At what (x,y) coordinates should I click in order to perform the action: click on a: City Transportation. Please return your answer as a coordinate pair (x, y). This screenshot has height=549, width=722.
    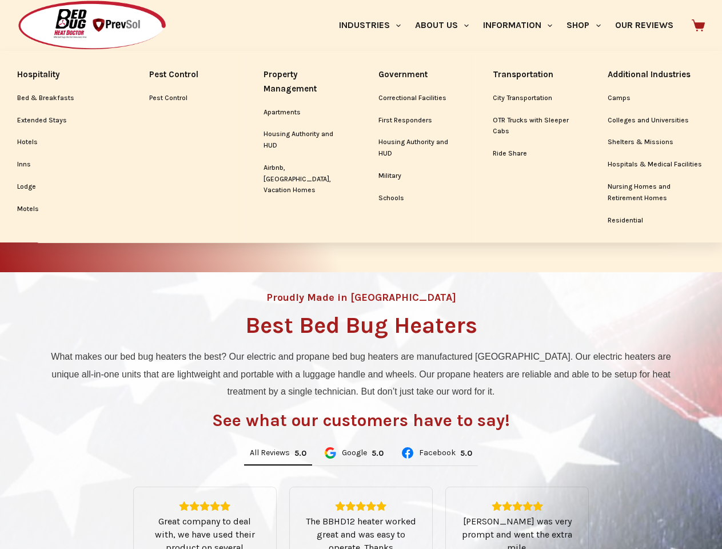
    Looking at the image, I should click on (533, 98).